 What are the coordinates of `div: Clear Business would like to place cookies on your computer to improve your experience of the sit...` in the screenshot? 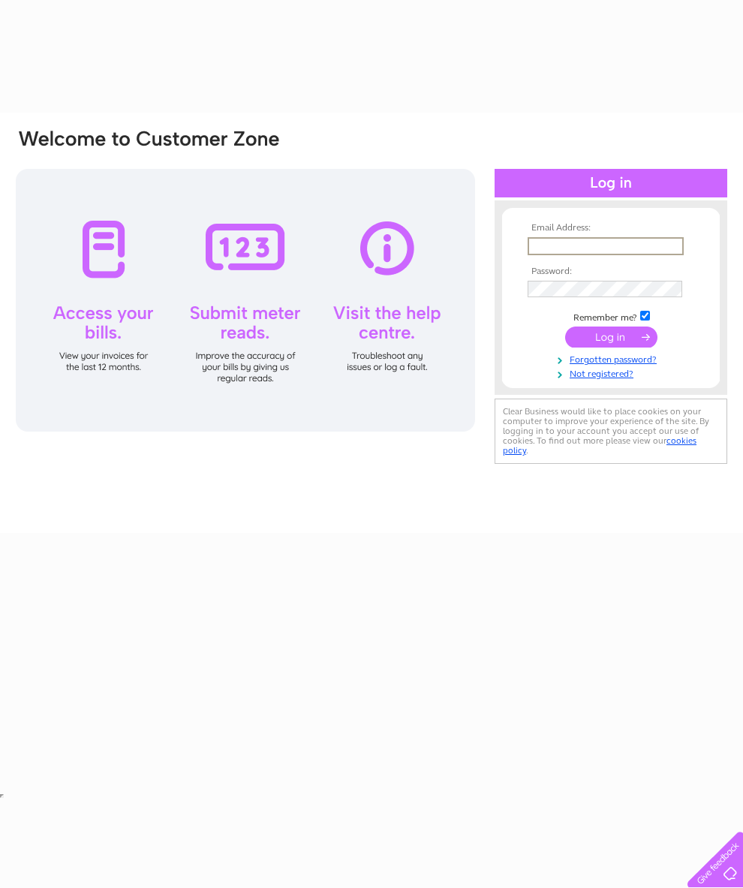 It's located at (611, 431).